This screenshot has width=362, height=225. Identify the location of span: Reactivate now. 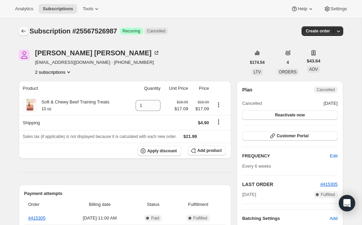
(290, 115).